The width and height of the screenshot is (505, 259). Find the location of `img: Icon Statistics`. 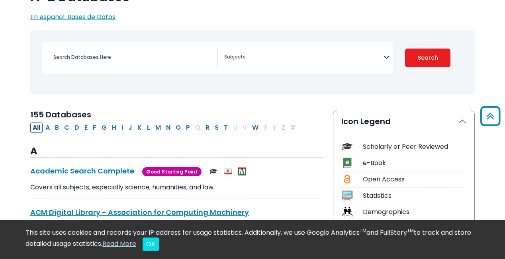

img: Icon Statistics is located at coordinates (347, 195).